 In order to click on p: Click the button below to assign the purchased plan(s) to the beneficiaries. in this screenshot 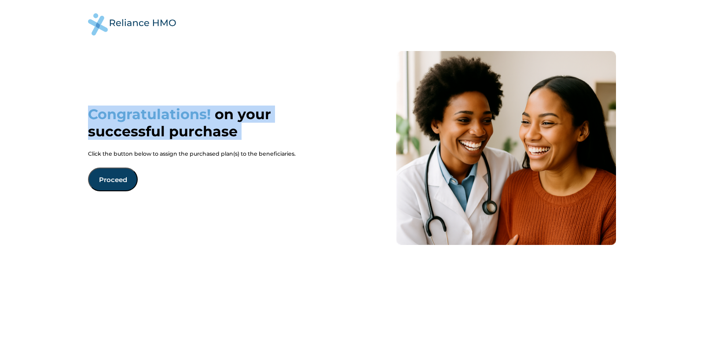, I will do `click(192, 154)`.